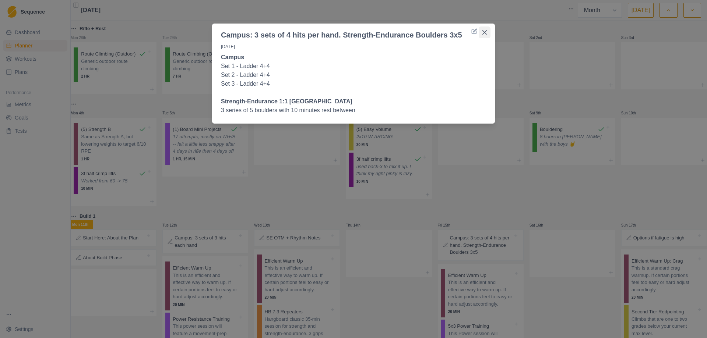 Image resolution: width=707 pixels, height=338 pixels. Describe the element at coordinates (353, 75) in the screenshot. I see `p: Set 2 - Ladder 4+4` at that location.